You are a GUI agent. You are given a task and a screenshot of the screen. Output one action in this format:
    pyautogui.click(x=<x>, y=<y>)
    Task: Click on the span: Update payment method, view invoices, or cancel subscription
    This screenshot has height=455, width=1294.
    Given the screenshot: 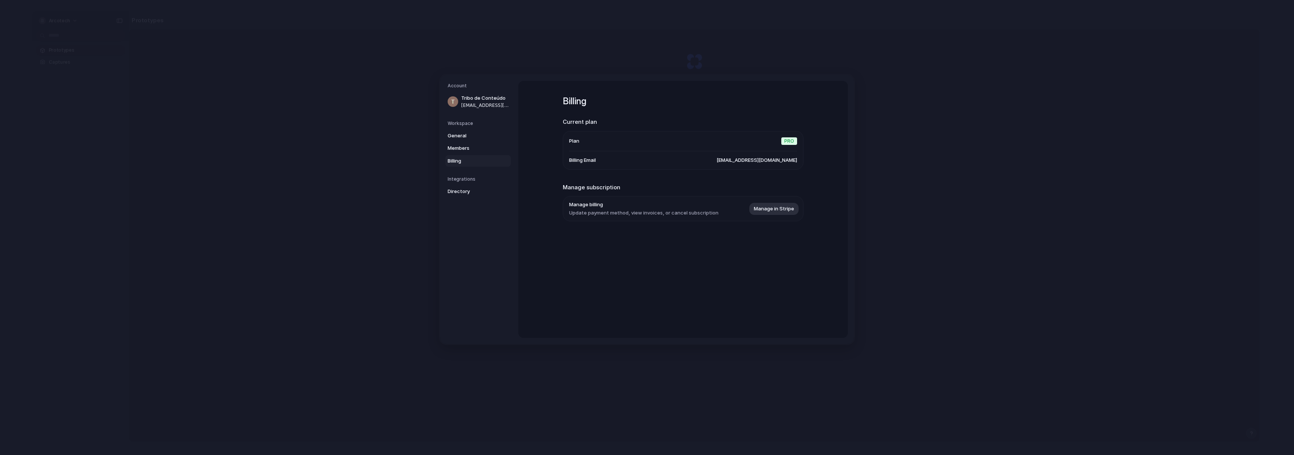 What is the action you would take?
    pyautogui.click(x=643, y=212)
    